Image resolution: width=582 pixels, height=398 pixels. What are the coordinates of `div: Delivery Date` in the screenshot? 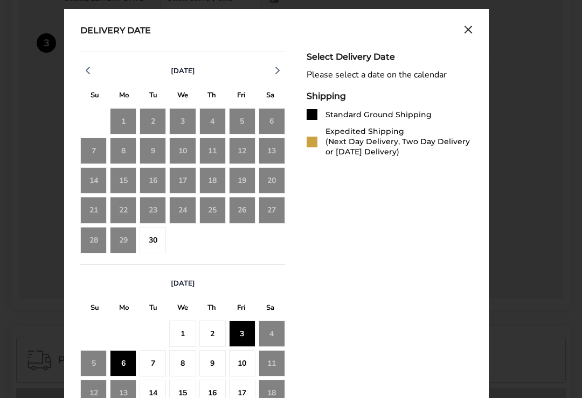 It's located at (115, 31).